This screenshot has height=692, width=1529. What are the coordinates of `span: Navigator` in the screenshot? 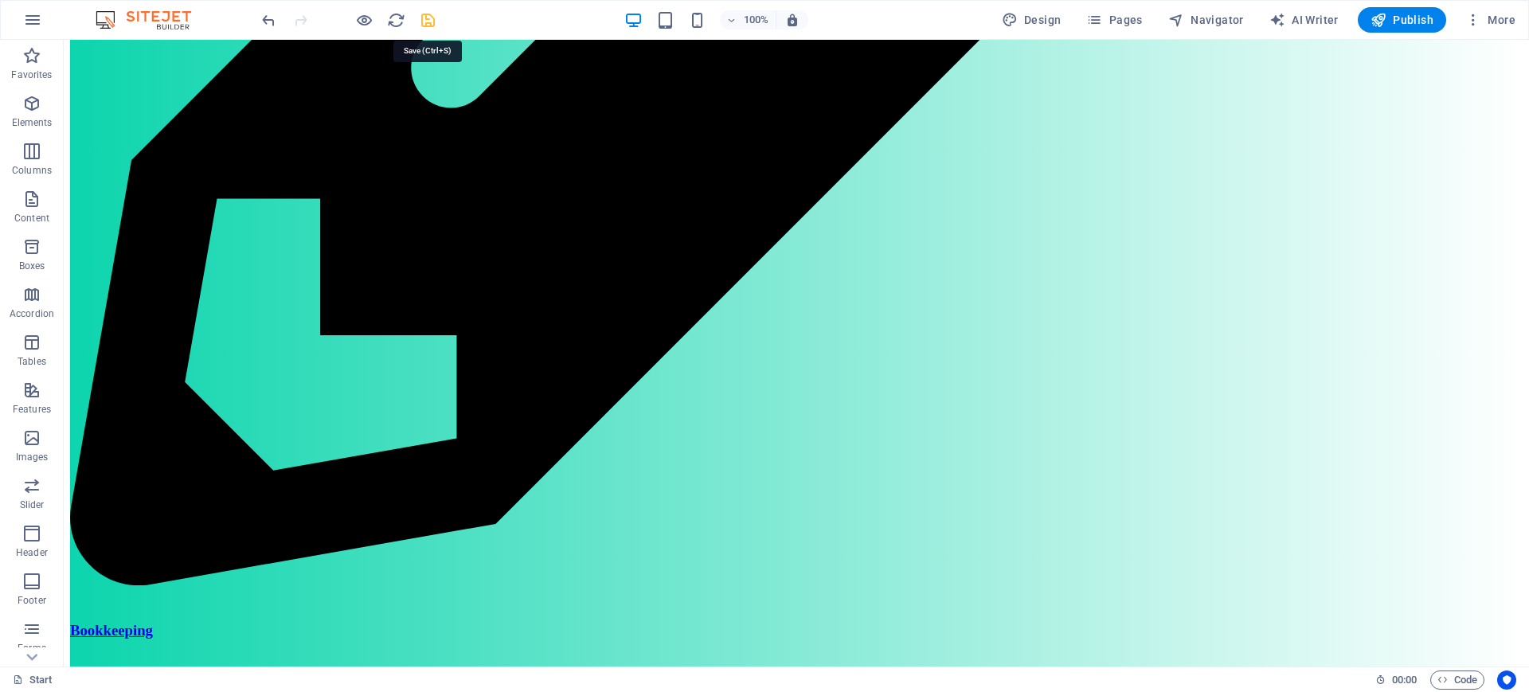 It's located at (1206, 20).